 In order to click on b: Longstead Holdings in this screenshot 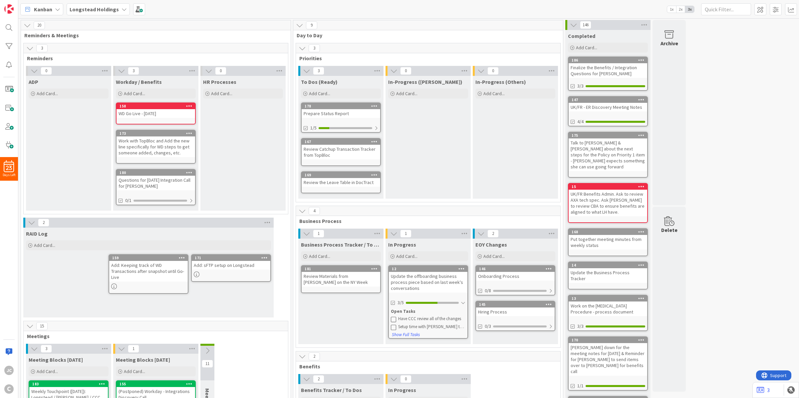, I will do `click(94, 9)`.